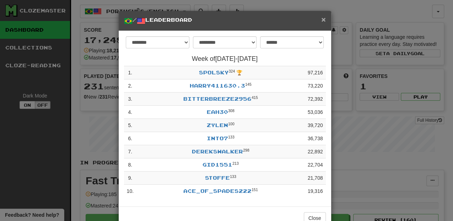  I want to click on td: 21,708, so click(315, 178).